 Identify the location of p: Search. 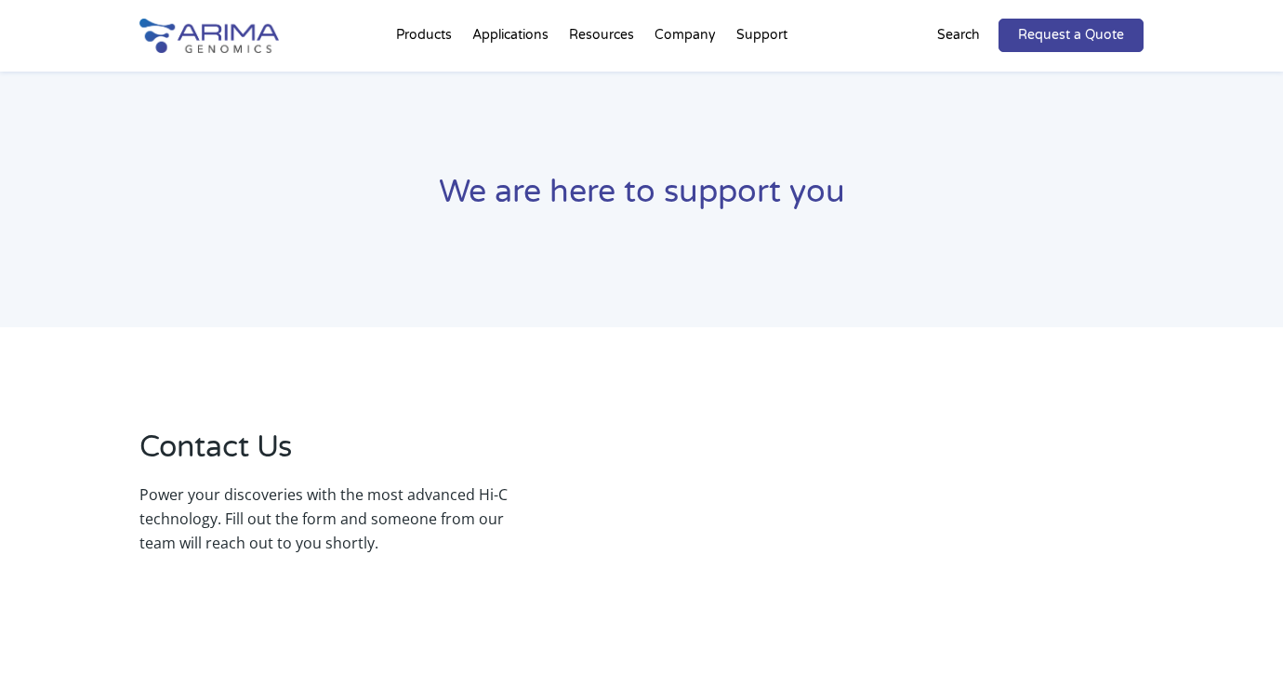
(958, 35).